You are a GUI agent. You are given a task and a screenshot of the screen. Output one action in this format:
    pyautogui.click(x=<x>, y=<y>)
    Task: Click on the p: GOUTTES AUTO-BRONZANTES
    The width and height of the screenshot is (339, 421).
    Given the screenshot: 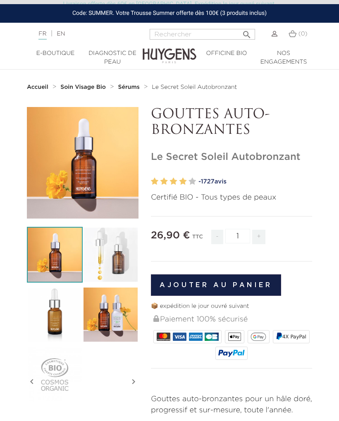 What is the action you would take?
    pyautogui.click(x=232, y=123)
    